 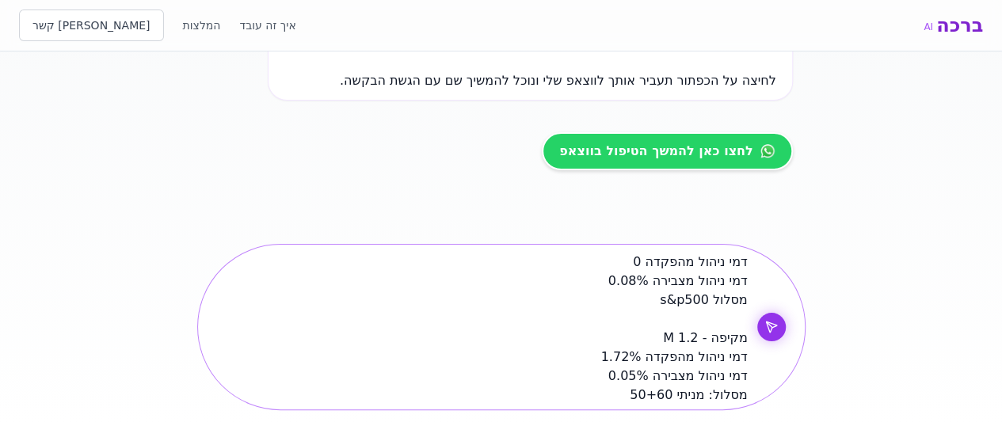 I want to click on span: לחצו כאן להמשך הטיפול בווצאפ, so click(x=656, y=151).